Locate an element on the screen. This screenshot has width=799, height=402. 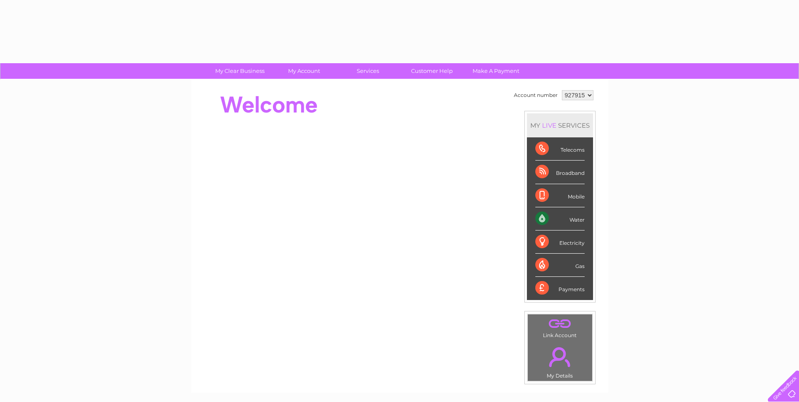
div: Water is located at coordinates (560, 219).